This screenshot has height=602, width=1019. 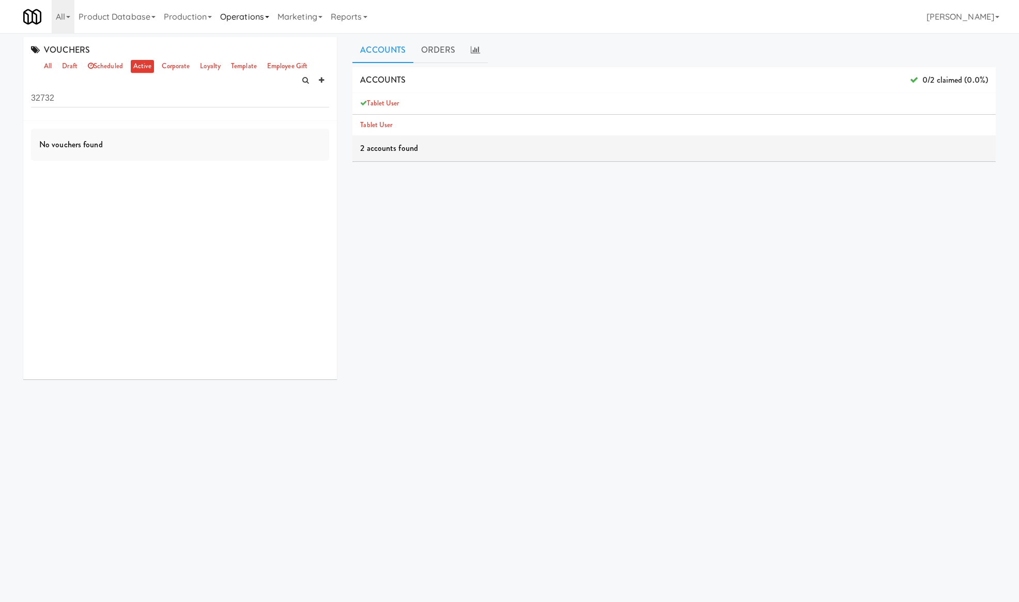 I want to click on a: corporate, so click(x=176, y=66).